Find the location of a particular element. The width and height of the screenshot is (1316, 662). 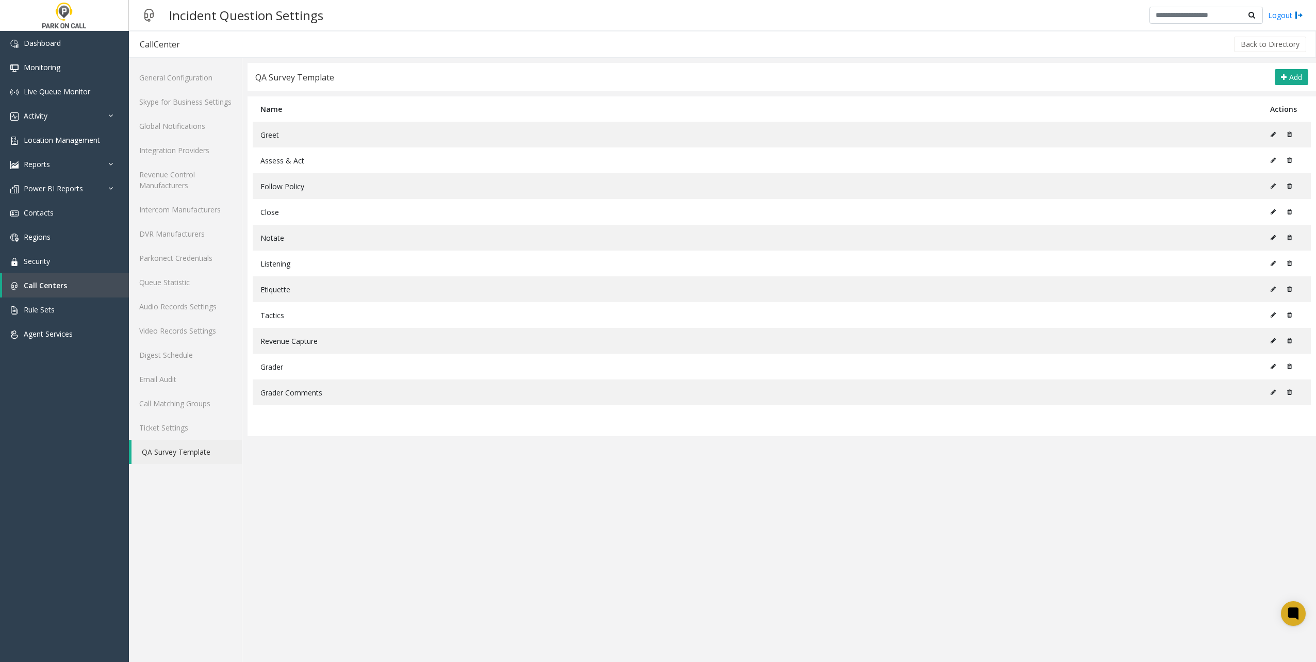

button: Add is located at coordinates (1291, 77).